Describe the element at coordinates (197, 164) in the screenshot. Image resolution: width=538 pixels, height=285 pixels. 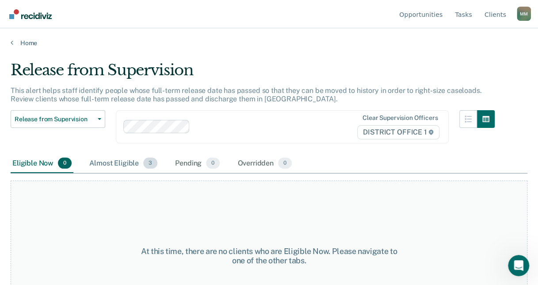
I see `div: Pending0` at that location.